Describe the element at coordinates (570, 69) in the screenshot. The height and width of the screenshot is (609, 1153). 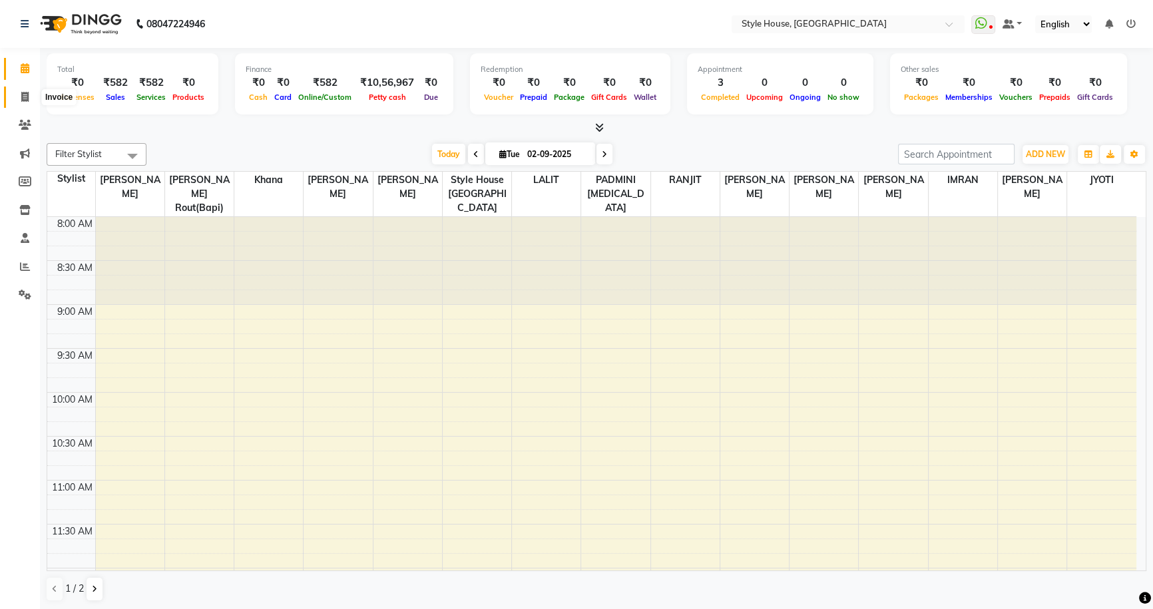
I see `div: Redemption` at that location.